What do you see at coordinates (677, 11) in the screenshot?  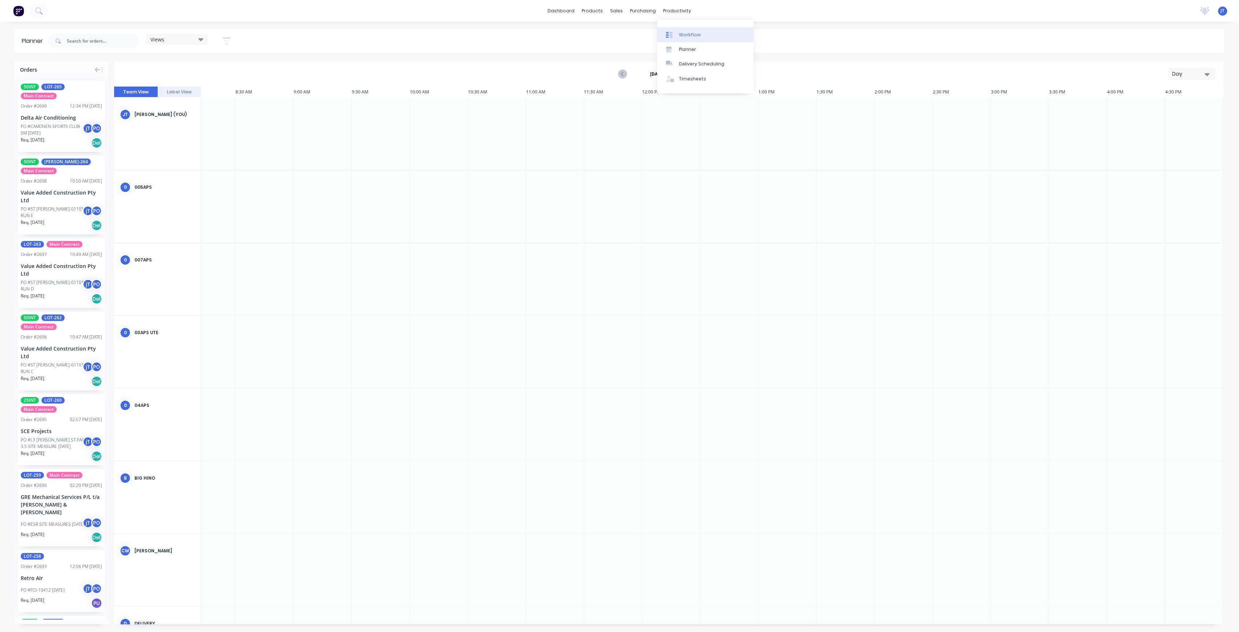 I see `div: productivity` at bounding box center [677, 11].